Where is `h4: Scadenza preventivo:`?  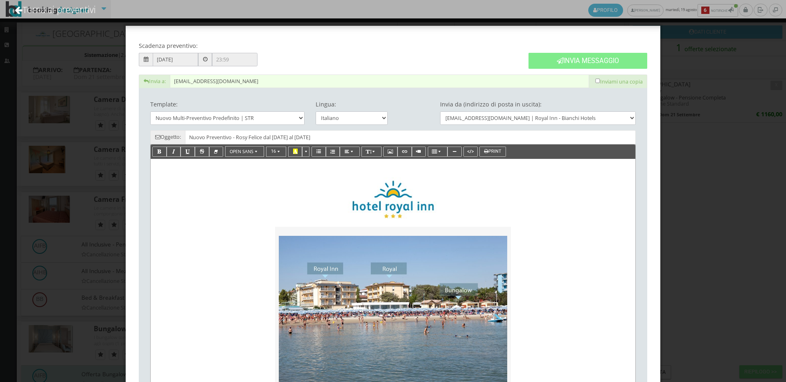 h4: Scadenza preventivo: is located at coordinates (198, 45).